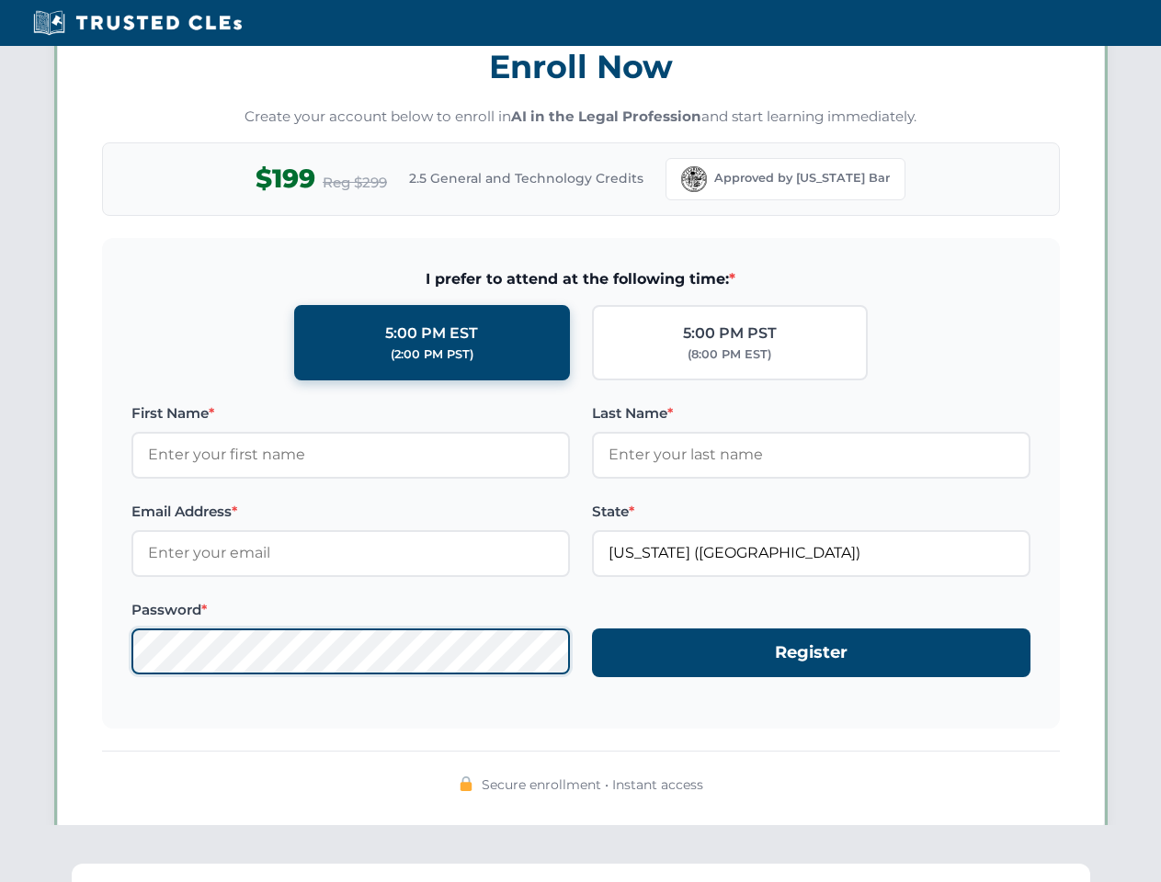 The image size is (1161, 882). What do you see at coordinates (137, 23) in the screenshot?
I see `img: Trusted CLEs` at bounding box center [137, 23].